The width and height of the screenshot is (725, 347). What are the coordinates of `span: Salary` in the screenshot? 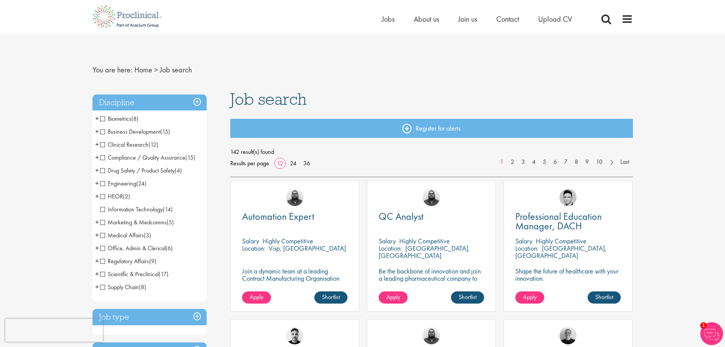 It's located at (387, 240).